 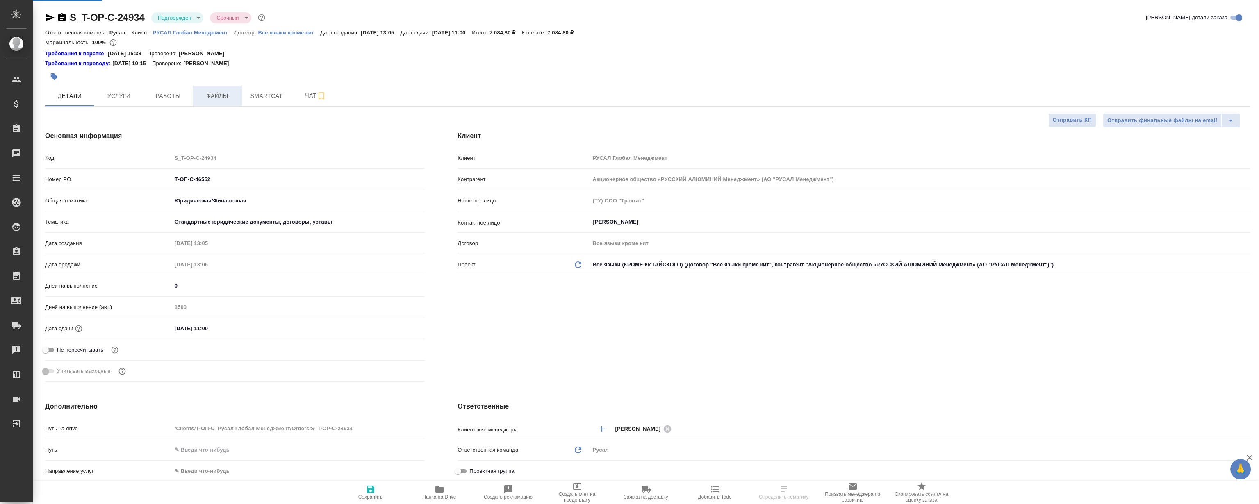 I want to click on p: 100%, so click(x=100, y=42).